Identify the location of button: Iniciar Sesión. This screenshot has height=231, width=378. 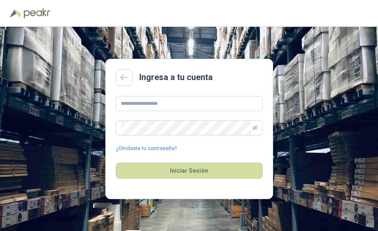
(189, 171).